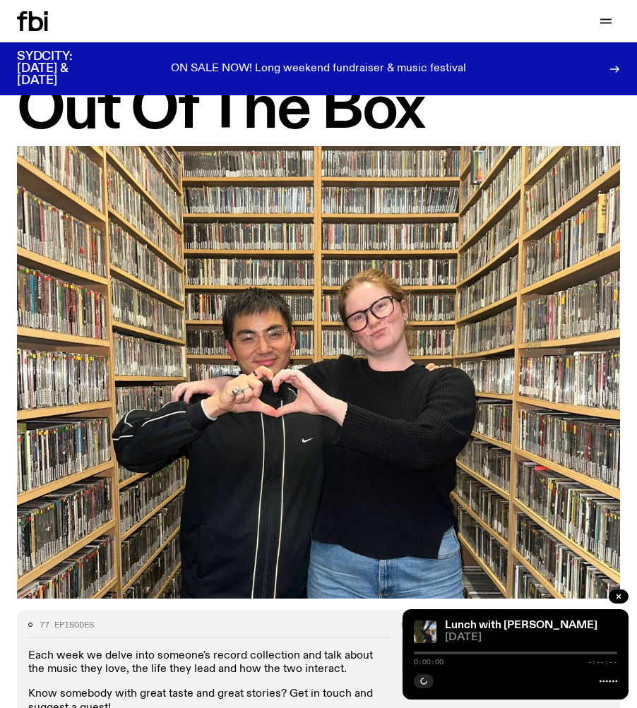 The height and width of the screenshot is (708, 637). I want to click on span: 0:00:00, so click(429, 662).